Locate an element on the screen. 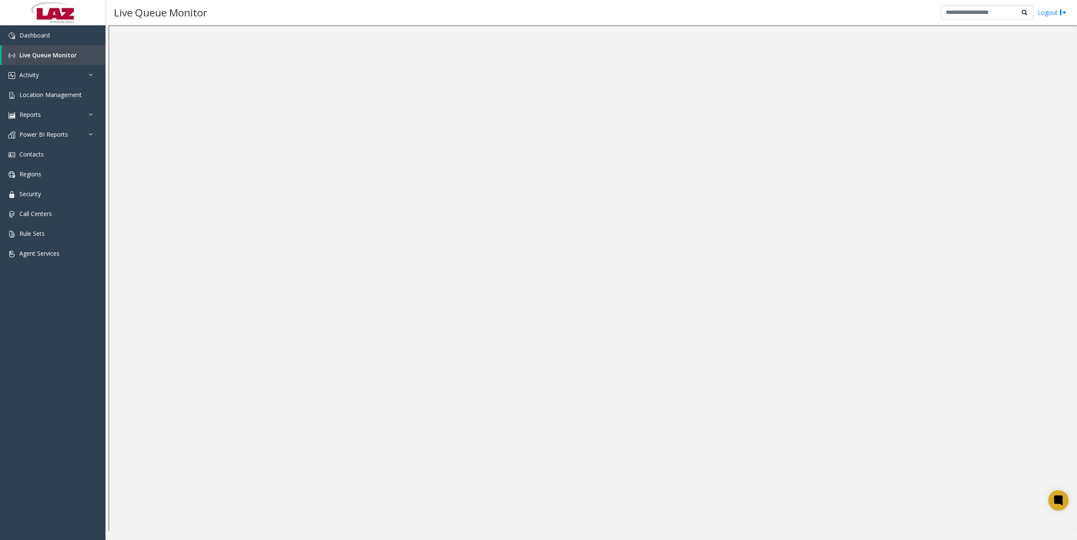 The width and height of the screenshot is (1077, 540). span: Location Management is located at coordinates (51, 95).